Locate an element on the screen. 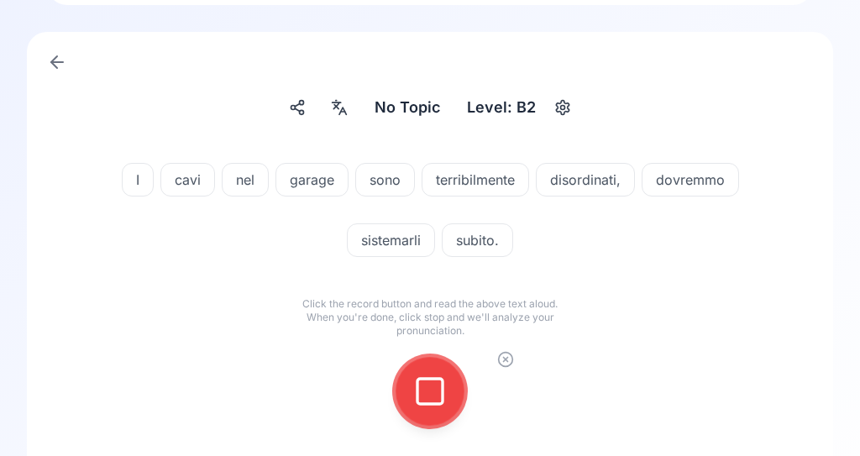  button: nel is located at coordinates (245, 180).